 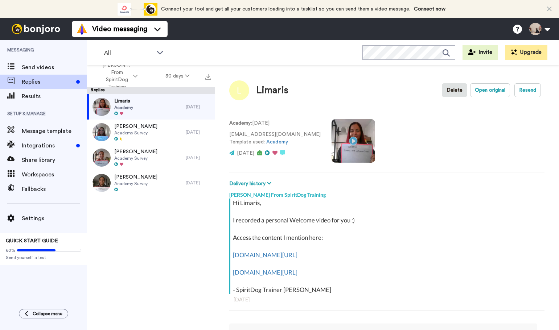 I want to click on span: Connect your tool and get all your customers loading into a tasklist so you can send them a video..., so click(x=285, y=9).